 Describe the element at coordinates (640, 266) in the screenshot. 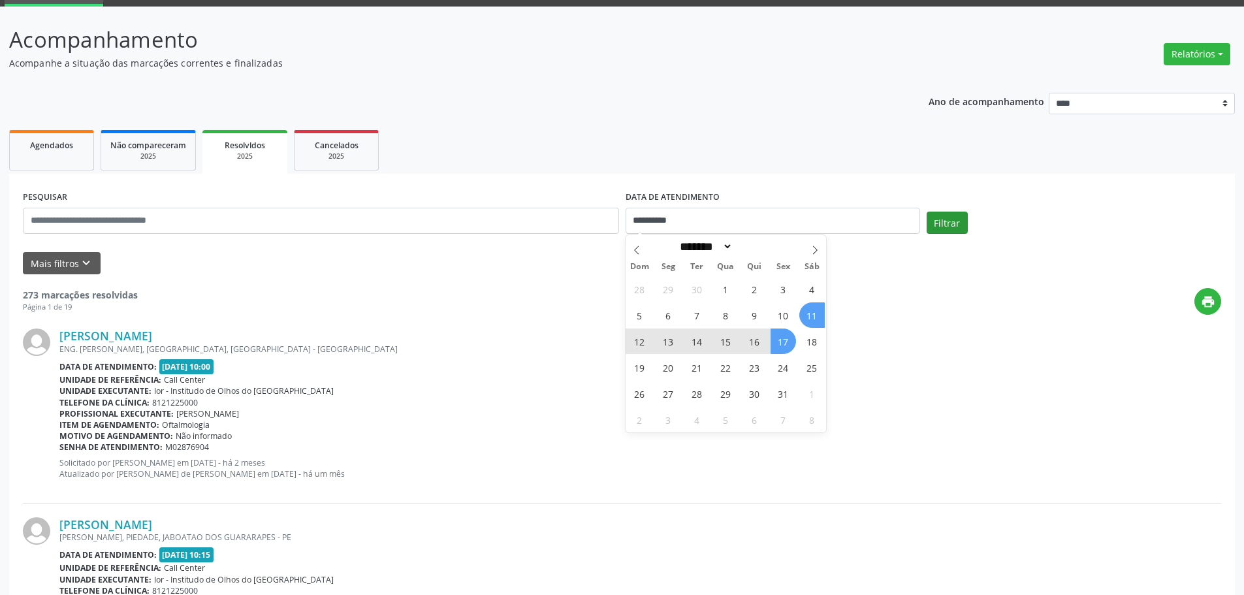

I see `span: Dom` at that location.